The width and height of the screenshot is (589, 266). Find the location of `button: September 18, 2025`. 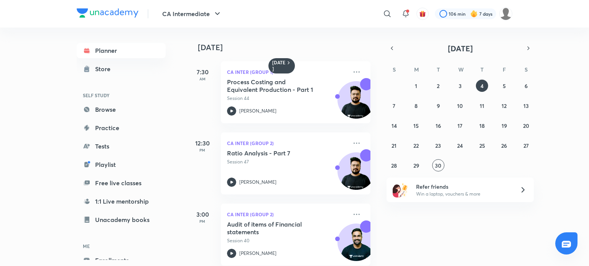

button: September 18, 2025 is located at coordinates (482, 126).